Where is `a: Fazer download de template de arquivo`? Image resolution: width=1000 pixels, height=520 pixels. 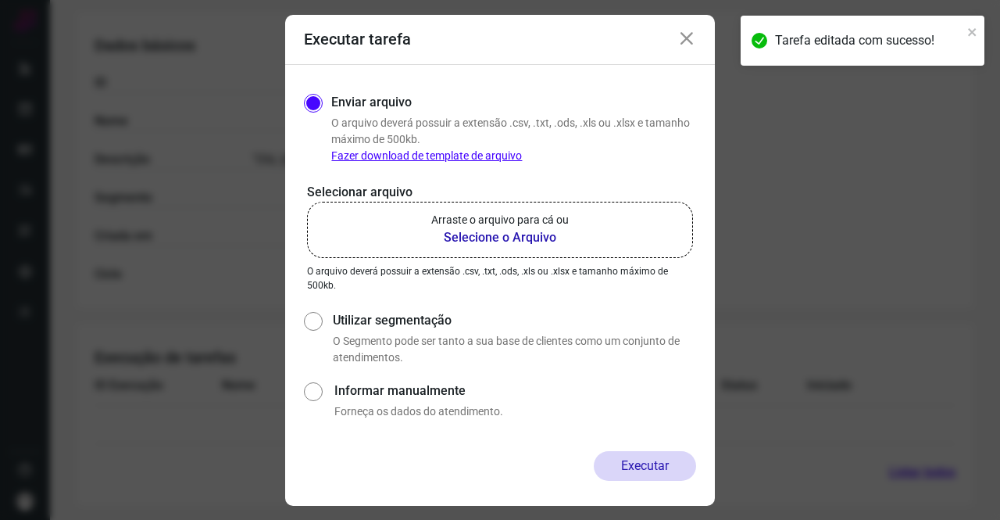 a: Fazer download de template de arquivo is located at coordinates (427, 155).